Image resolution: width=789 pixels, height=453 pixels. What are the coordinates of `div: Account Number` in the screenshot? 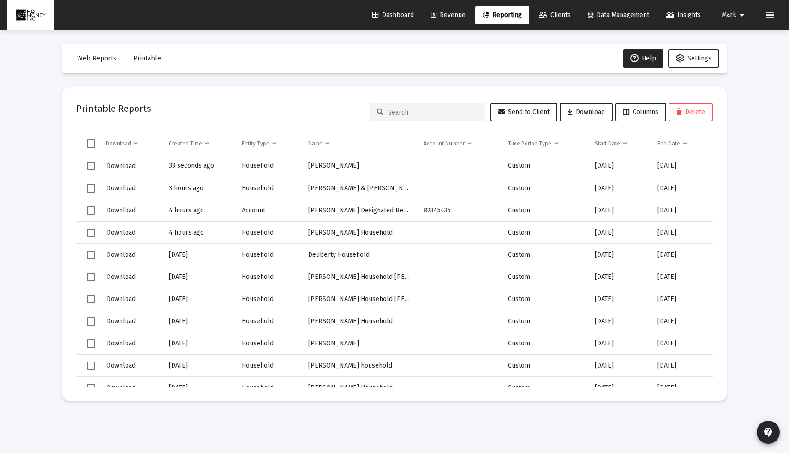 It's located at (444, 143).